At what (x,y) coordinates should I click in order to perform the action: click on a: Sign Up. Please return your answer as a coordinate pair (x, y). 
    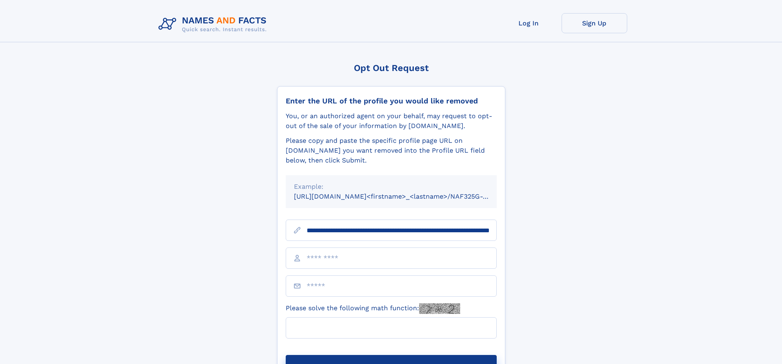
    Looking at the image, I should click on (594, 23).